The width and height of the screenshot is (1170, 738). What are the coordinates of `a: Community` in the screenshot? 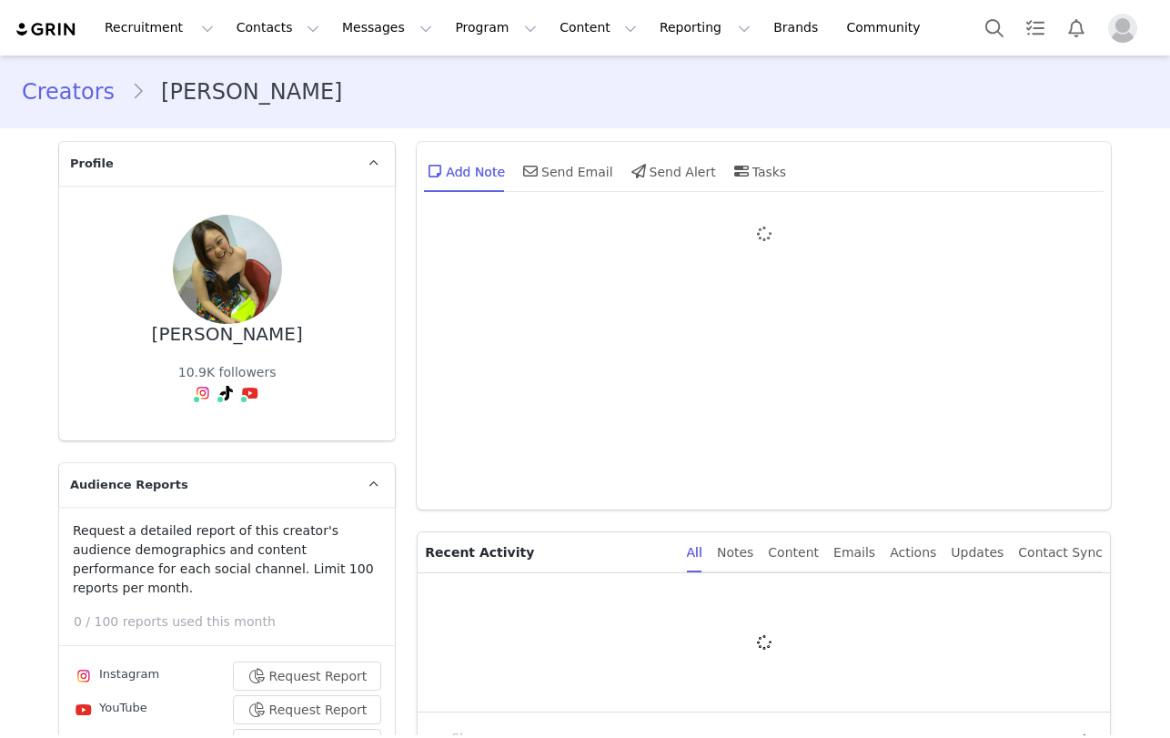 It's located at (888, 27).